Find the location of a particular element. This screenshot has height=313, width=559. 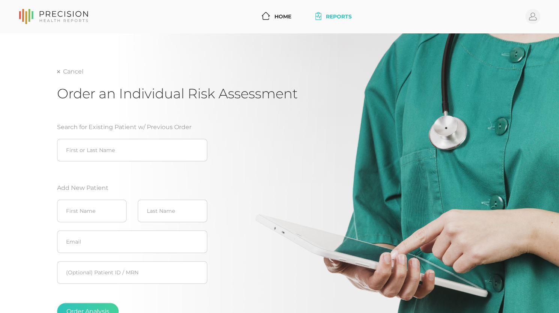

input: Last Name is located at coordinates (172, 211).